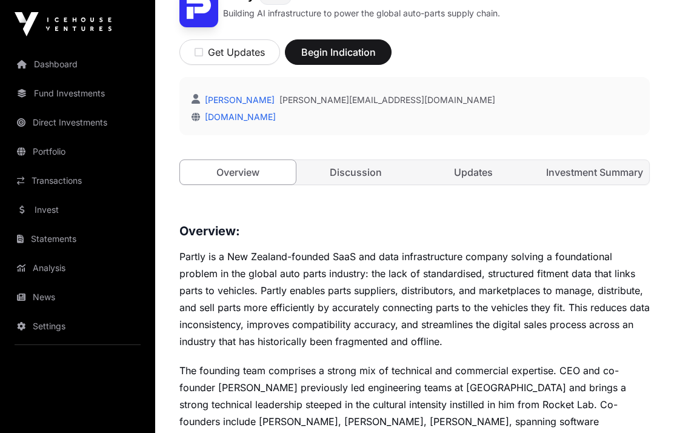 The width and height of the screenshot is (674, 433). Describe the element at coordinates (338, 52) in the screenshot. I see `span: Begin Indication` at that location.